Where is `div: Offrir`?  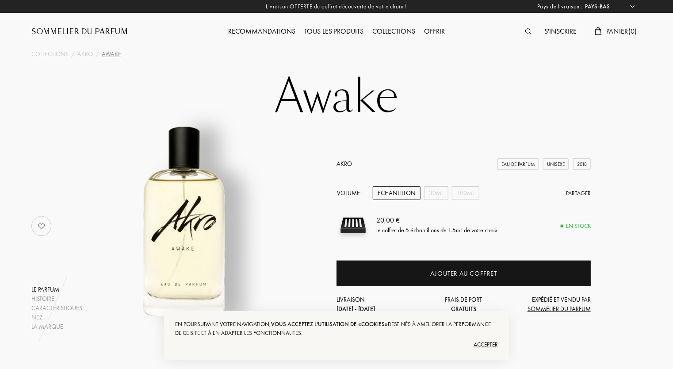 div: Offrir is located at coordinates (434, 32).